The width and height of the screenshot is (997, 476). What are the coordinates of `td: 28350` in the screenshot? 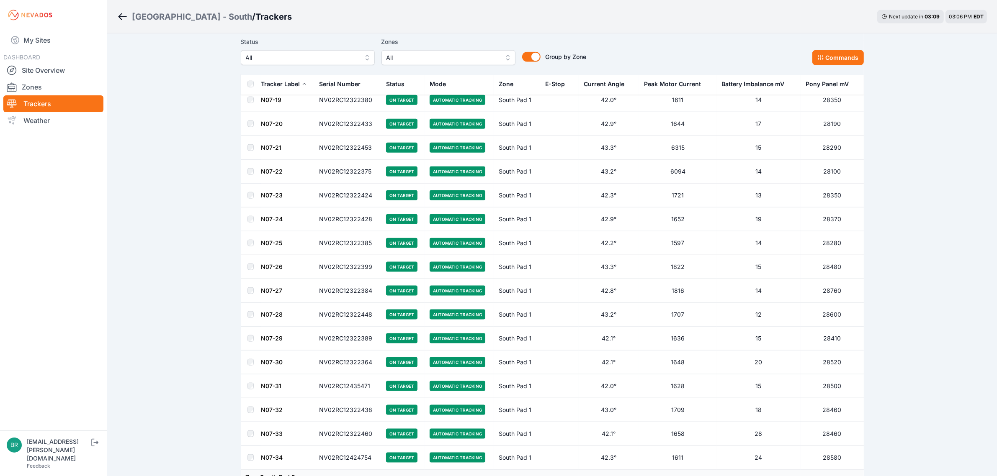 It's located at (832, 196).